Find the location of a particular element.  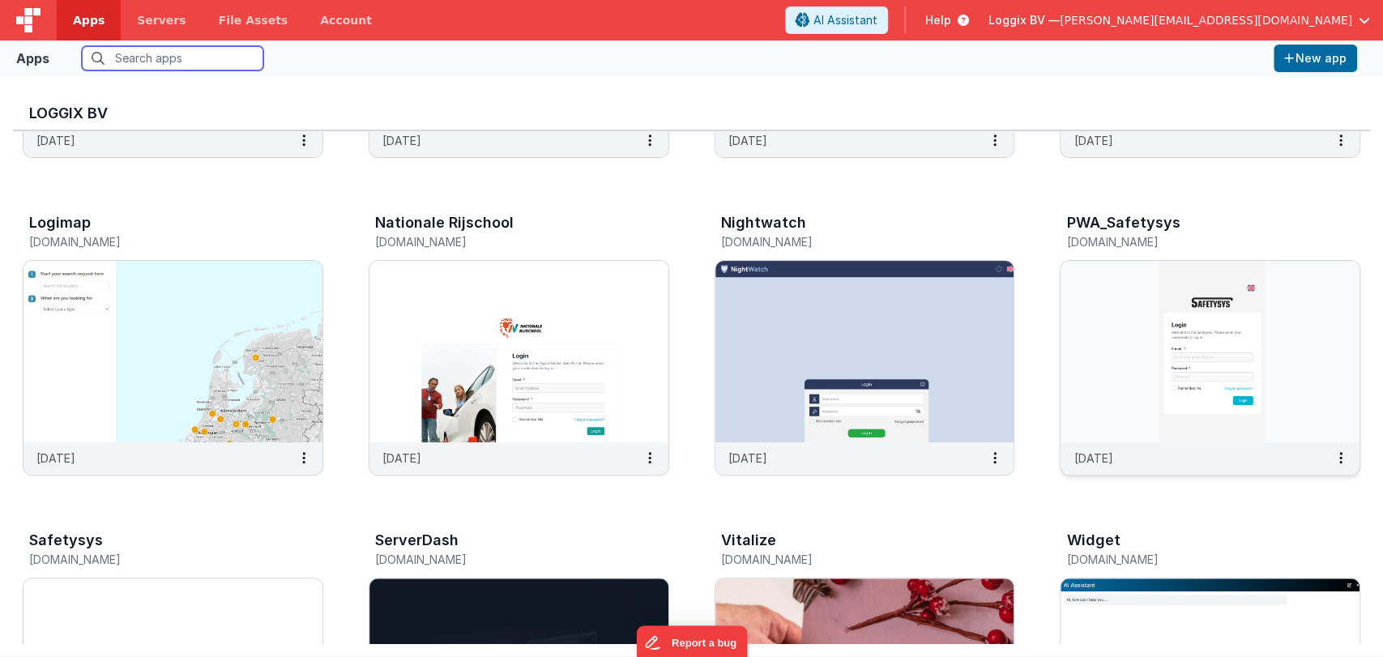

span: AI Assistant is located at coordinates (845, 20).